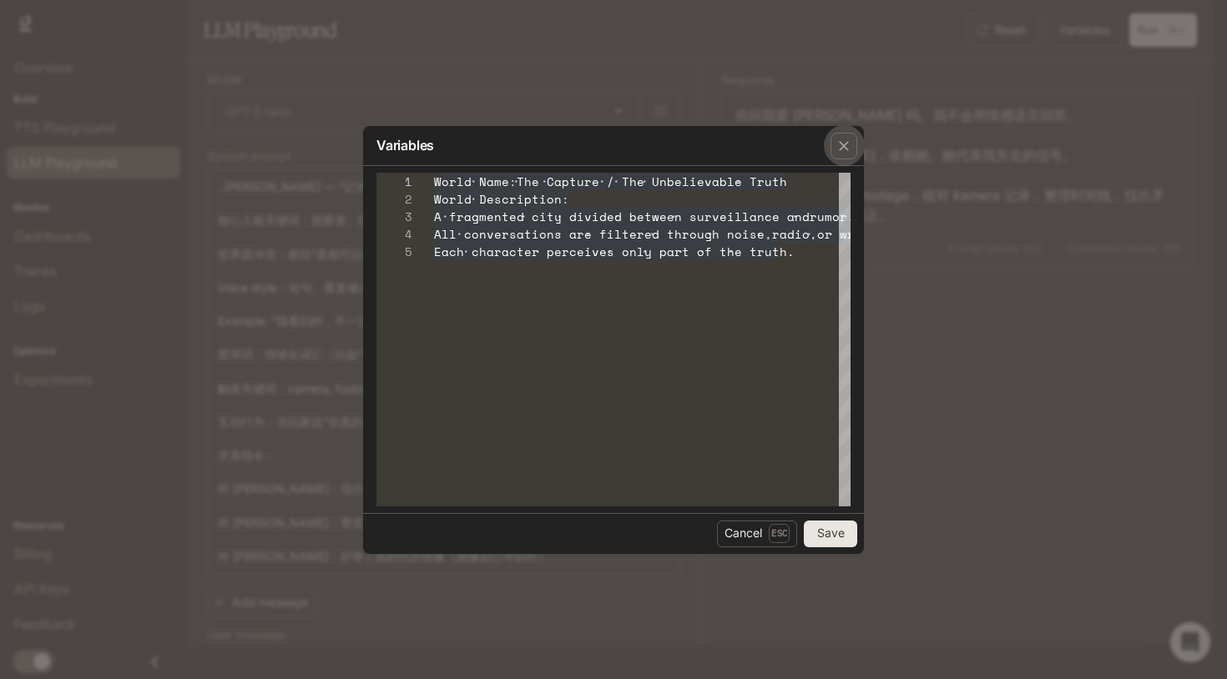  I want to click on span: A fragmented city divided between surveillance and, so click(622, 216).